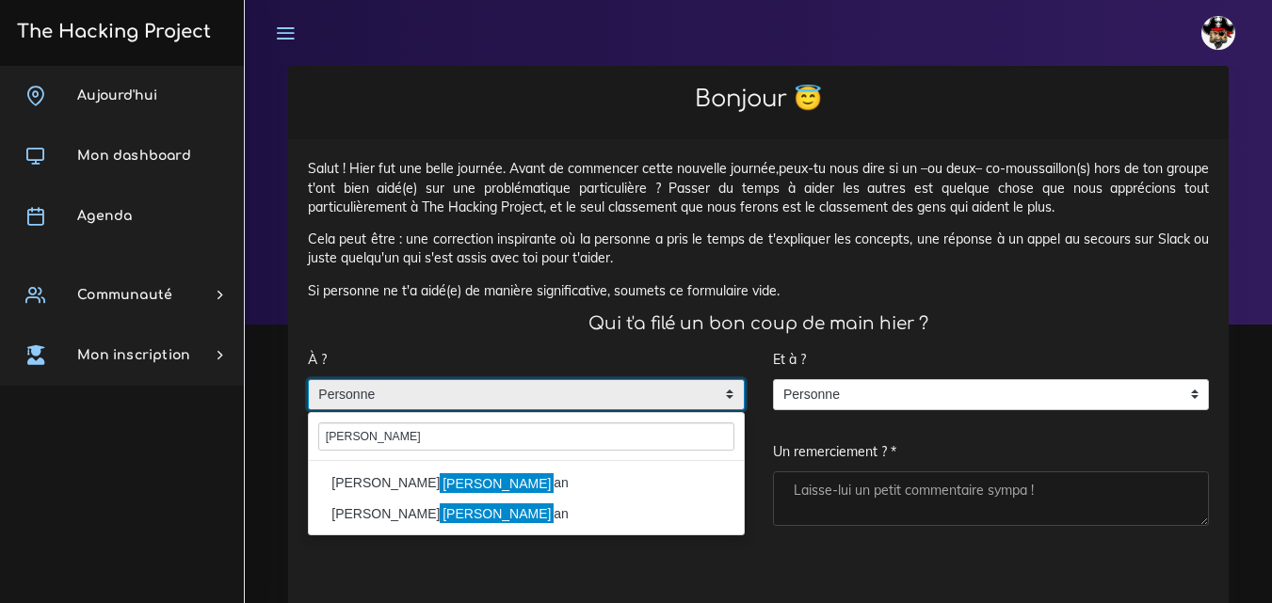 This screenshot has height=603, width=1272. Describe the element at coordinates (124, 295) in the screenshot. I see `span: Communauté` at that location.